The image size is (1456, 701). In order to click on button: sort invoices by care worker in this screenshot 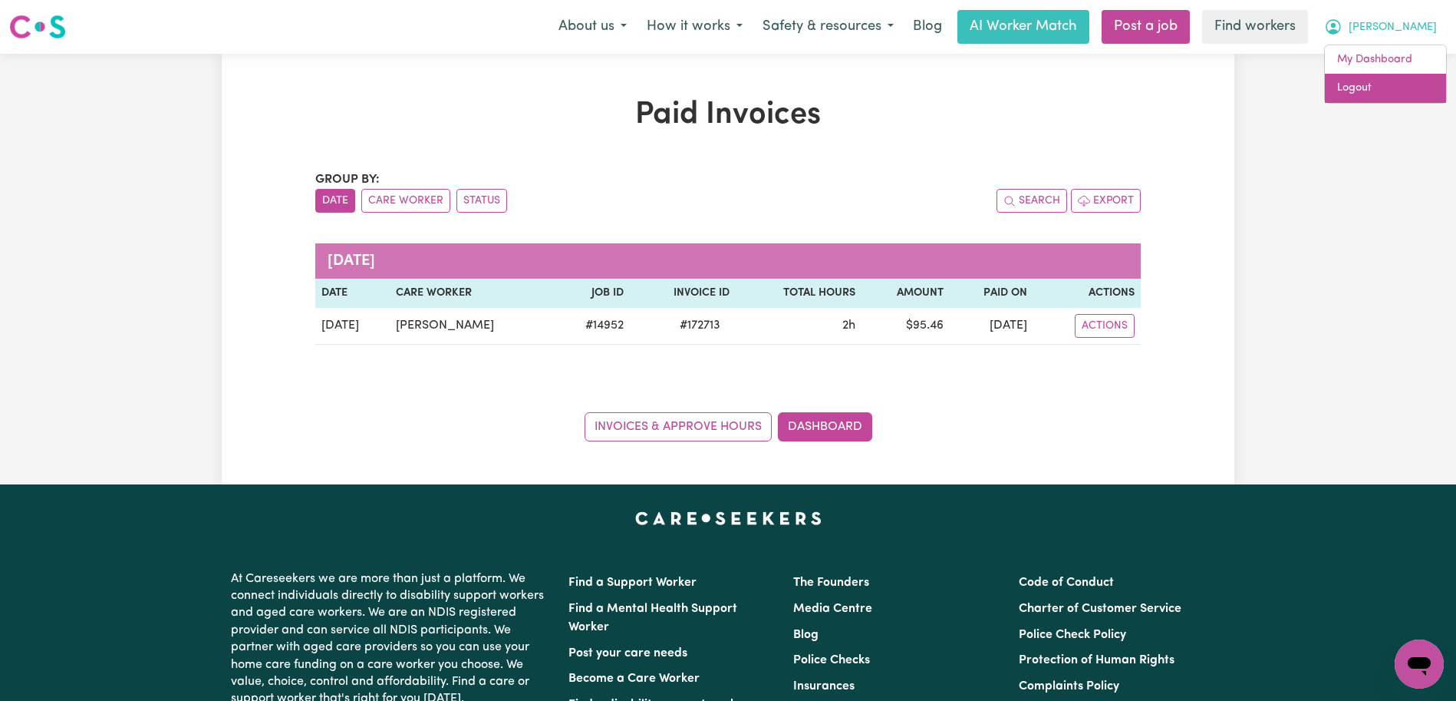, I will do `click(406, 200)`.